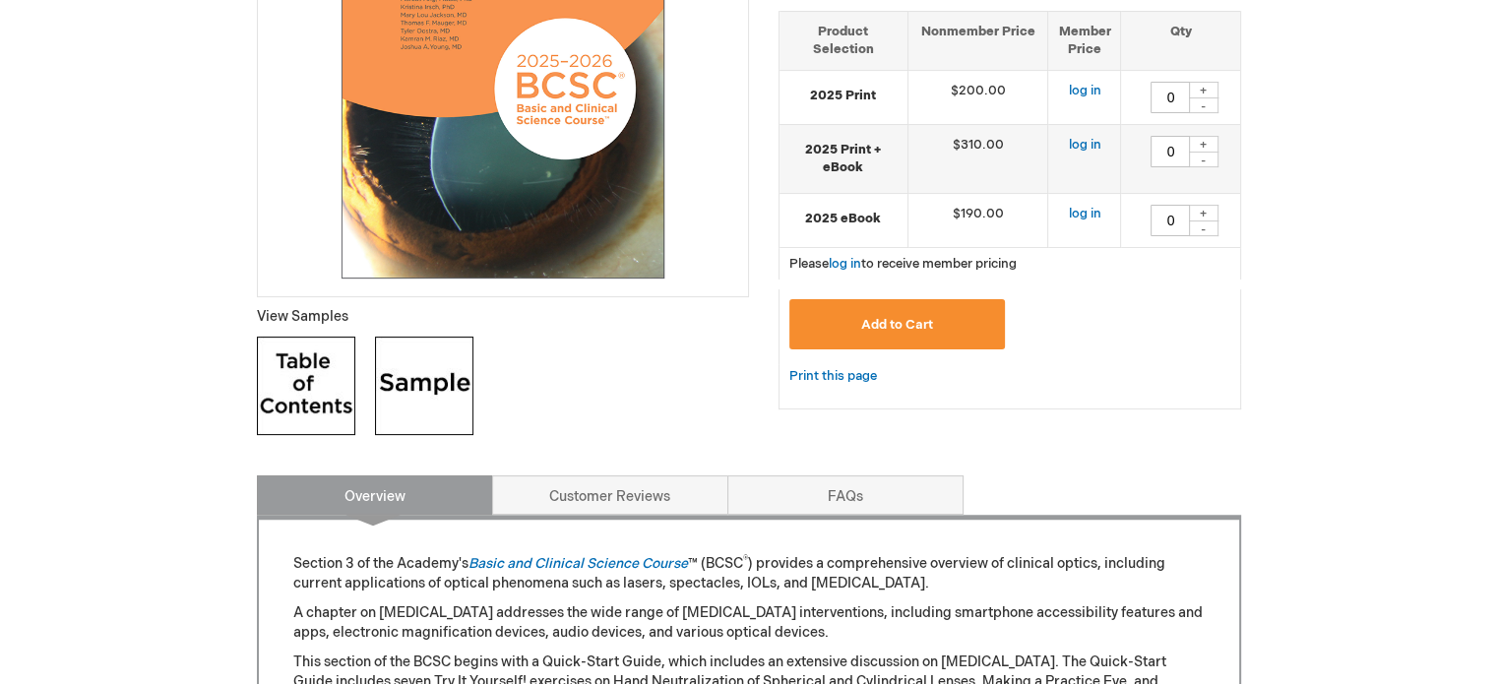 Image resolution: width=1497 pixels, height=684 pixels. Describe the element at coordinates (610, 495) in the screenshot. I see `a: Customer Reviews` at that location.